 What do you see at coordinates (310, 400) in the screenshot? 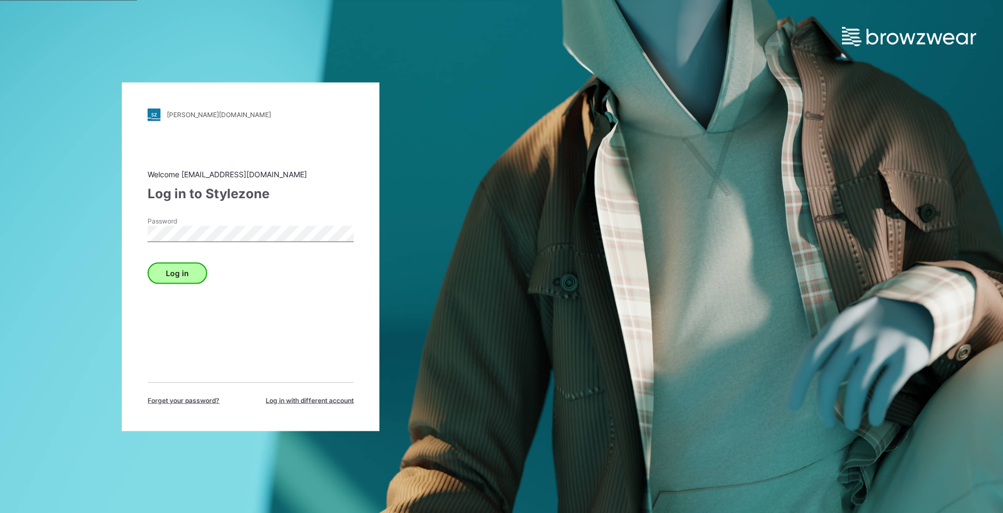
I see `span: Log in with different account` at bounding box center [310, 400].